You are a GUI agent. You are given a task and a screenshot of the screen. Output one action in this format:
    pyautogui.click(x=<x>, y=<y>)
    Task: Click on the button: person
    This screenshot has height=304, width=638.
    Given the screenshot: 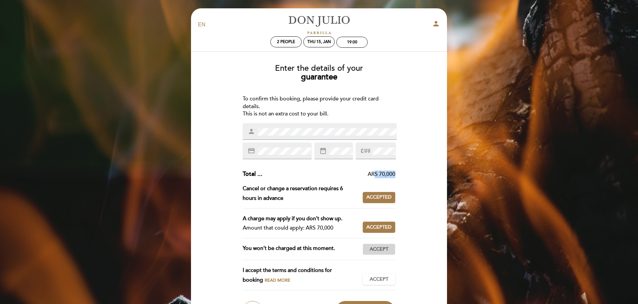 What is the action you would take?
    pyautogui.click(x=436, y=25)
    